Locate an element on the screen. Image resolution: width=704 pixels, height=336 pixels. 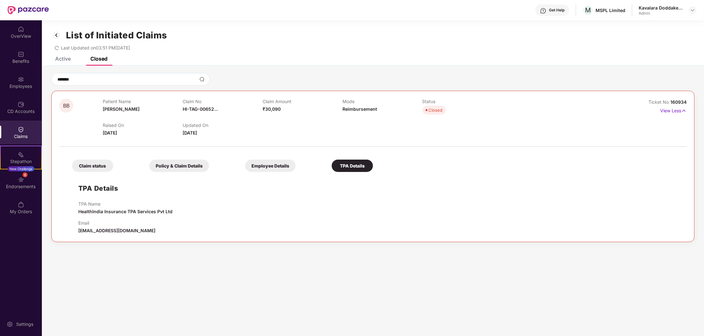
span: HI-TAG-00652... is located at coordinates (200, 109).